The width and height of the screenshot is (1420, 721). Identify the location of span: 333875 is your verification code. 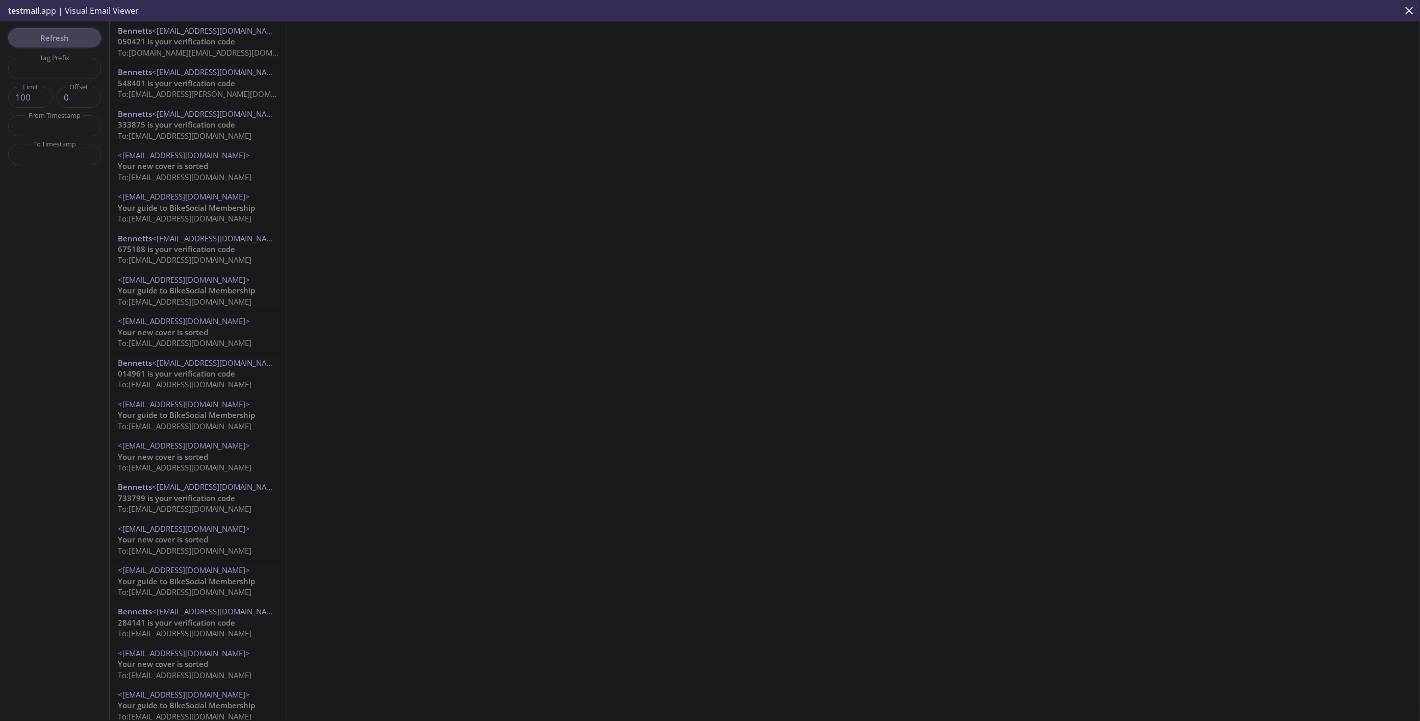
(176, 124).